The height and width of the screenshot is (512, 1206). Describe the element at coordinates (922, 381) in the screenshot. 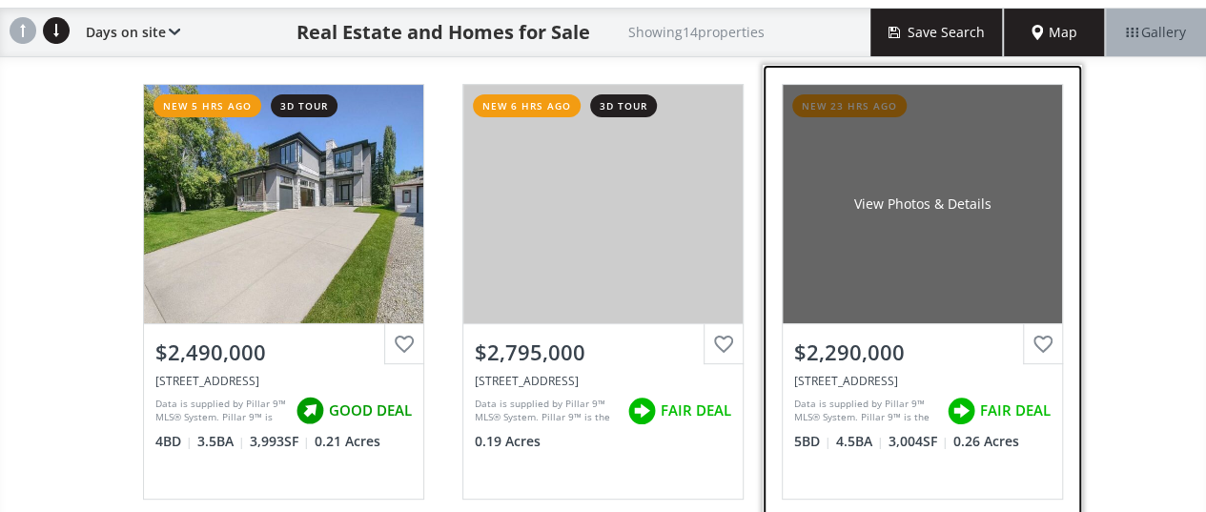

I see `div: 12900 Canso Place SW, Calgary, AB T2W 3A8` at that location.